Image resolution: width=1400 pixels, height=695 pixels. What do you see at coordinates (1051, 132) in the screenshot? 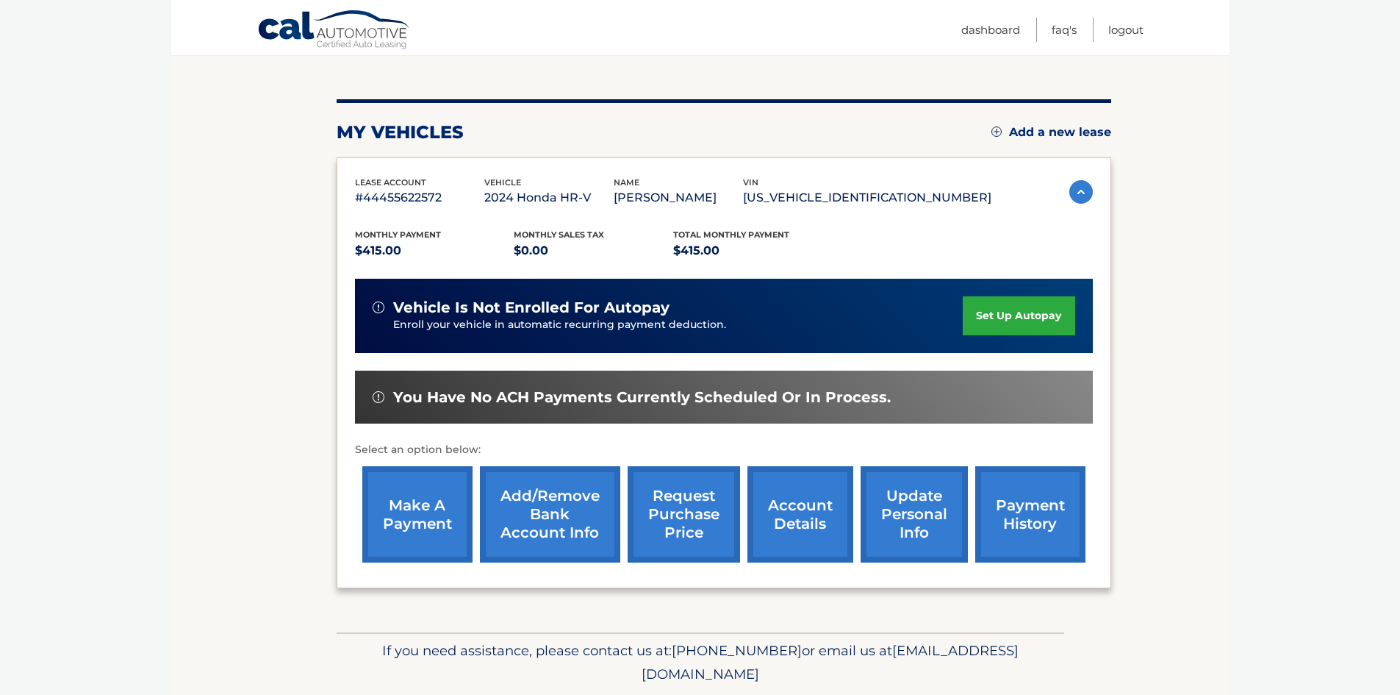
I see `a: Add a new lease` at bounding box center [1051, 132].